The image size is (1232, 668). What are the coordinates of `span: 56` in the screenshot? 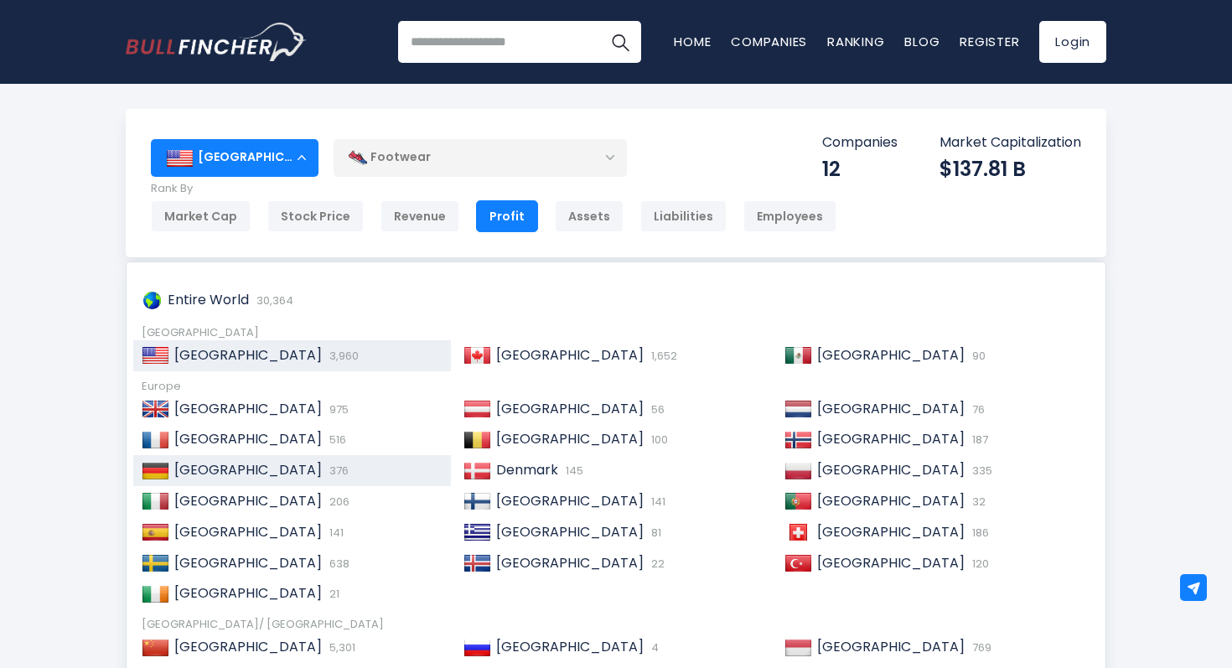 It's located at (656, 409).